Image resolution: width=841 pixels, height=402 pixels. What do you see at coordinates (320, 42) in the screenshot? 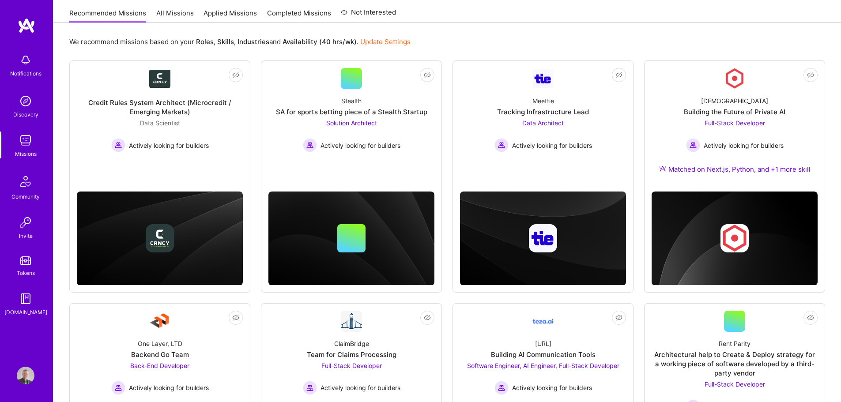
I see `b: Availability (40 hrs/wk)` at bounding box center [320, 42].